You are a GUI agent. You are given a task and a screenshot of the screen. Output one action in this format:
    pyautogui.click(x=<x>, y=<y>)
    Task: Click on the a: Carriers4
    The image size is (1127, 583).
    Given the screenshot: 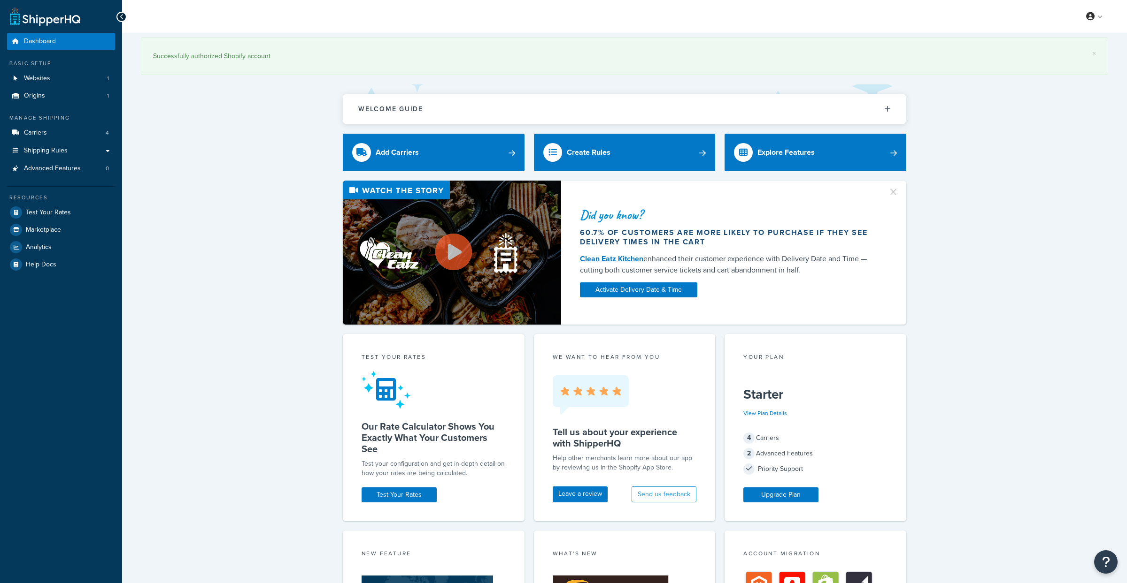 What is the action you would take?
    pyautogui.click(x=61, y=133)
    